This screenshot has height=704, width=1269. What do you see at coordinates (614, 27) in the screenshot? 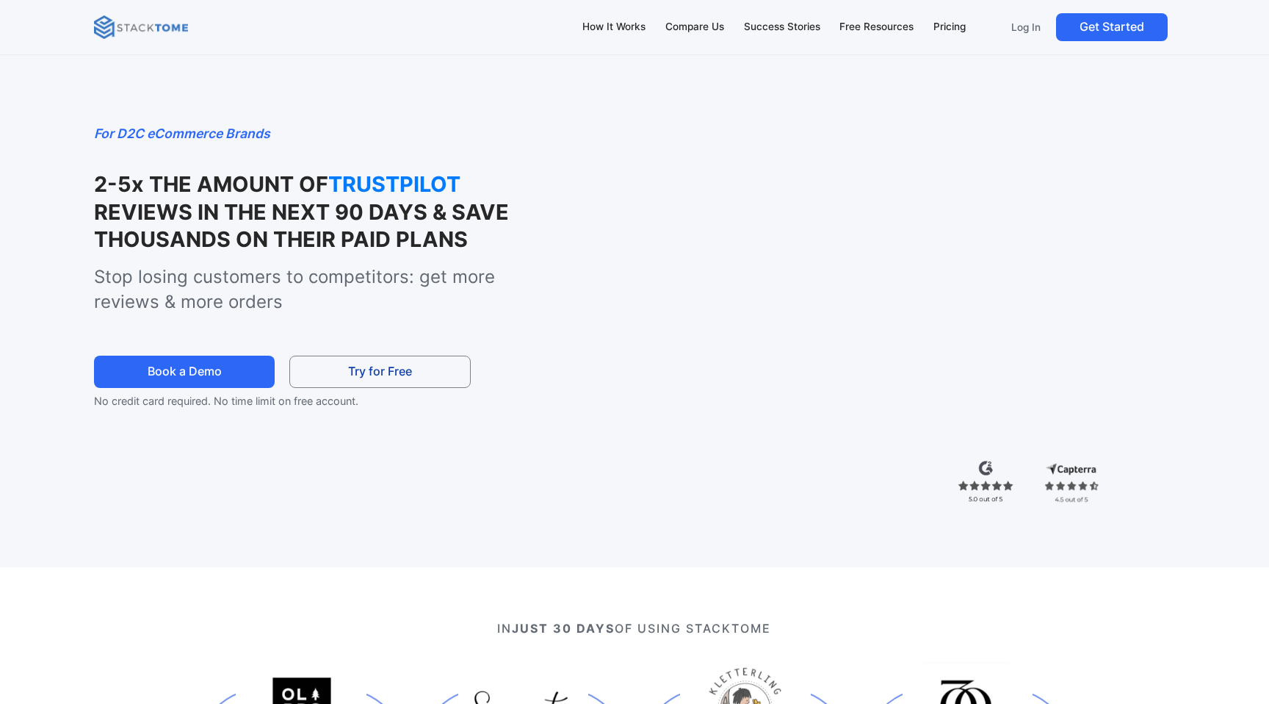
I see `a: How It Works` at bounding box center [614, 27].